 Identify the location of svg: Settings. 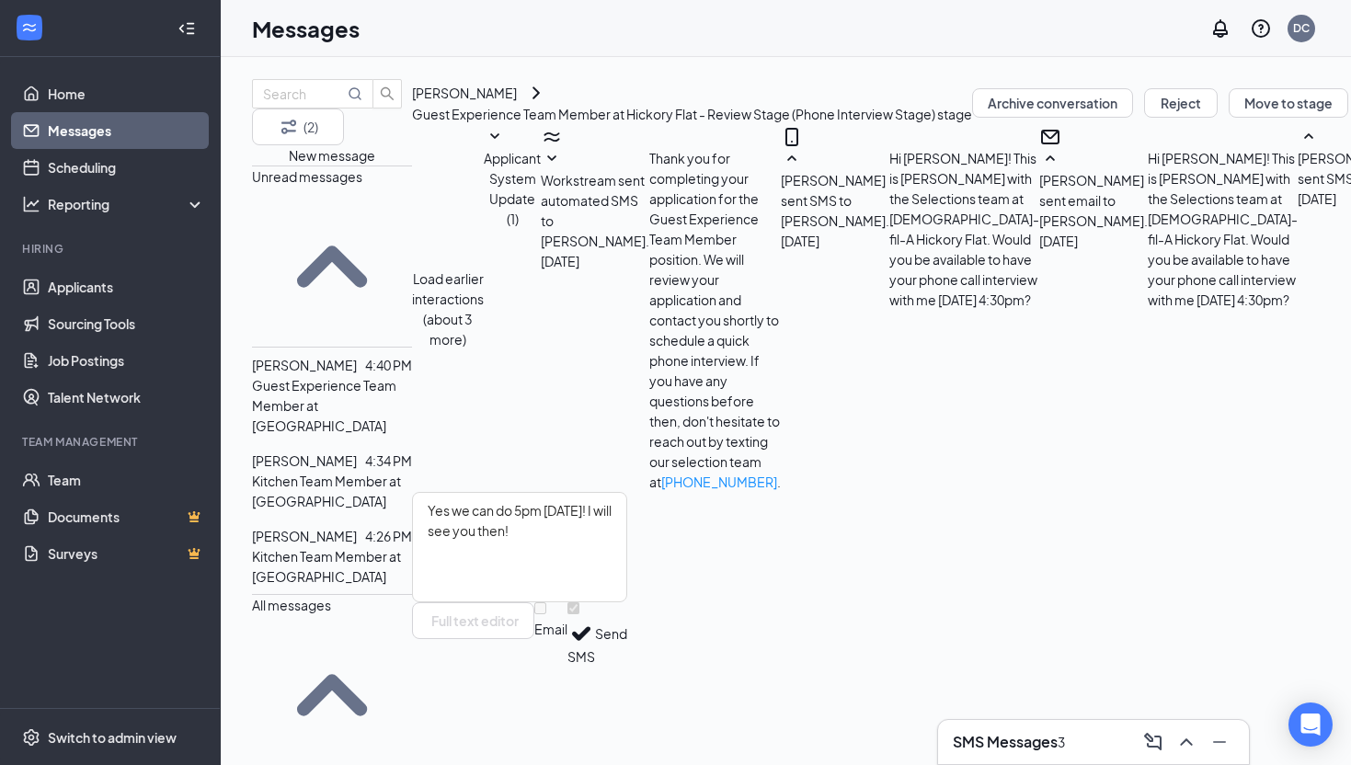
(31, 737).